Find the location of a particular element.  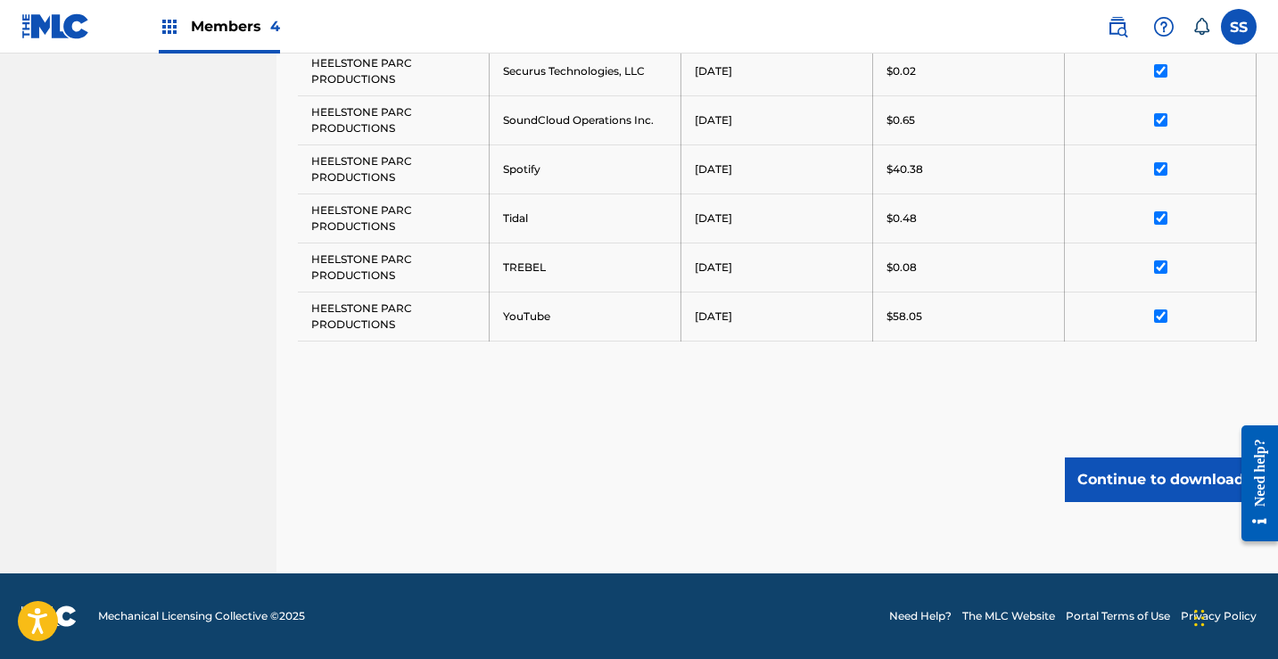

div: Drag is located at coordinates (1200, 618).